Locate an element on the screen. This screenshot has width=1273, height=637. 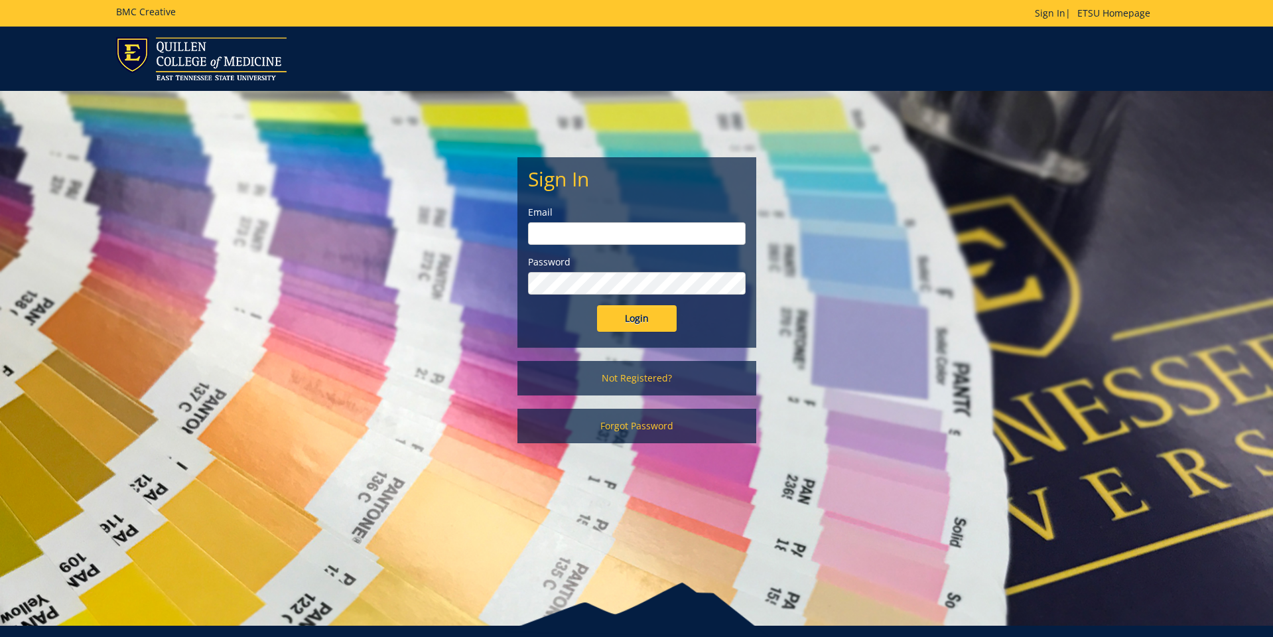
label: Password is located at coordinates (637, 262).